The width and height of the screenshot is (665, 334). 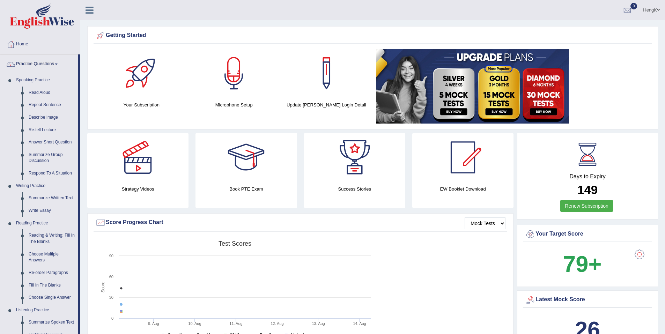 What do you see at coordinates (587, 300) in the screenshot?
I see `div: Latest Mock Score` at bounding box center [587, 300].